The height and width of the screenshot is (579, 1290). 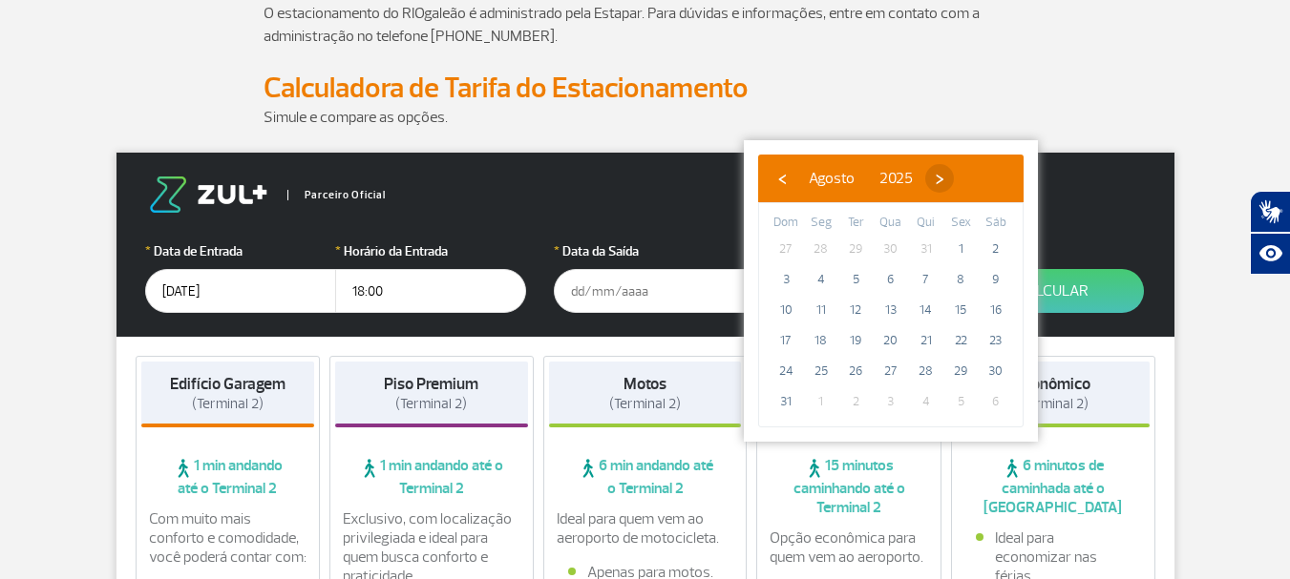 I want to click on span: 12, so click(x=855, y=310).